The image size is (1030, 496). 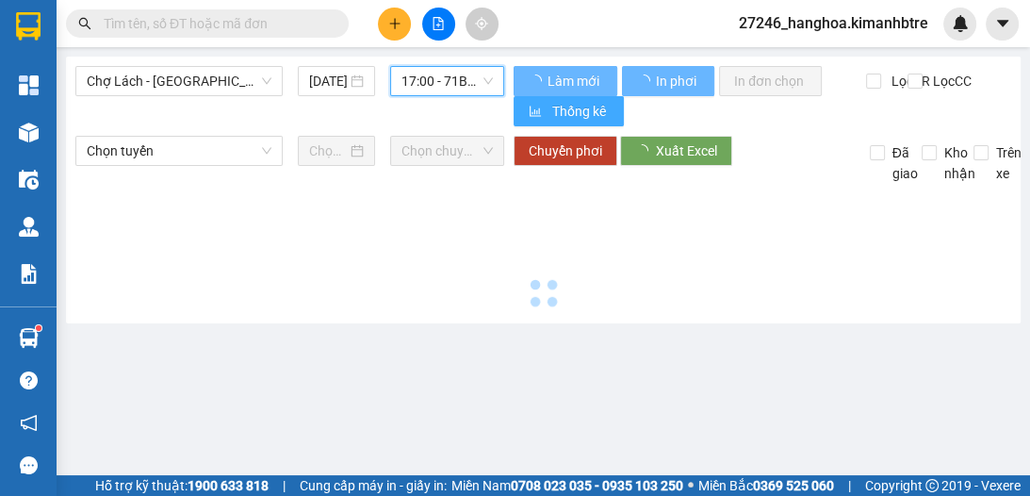 What do you see at coordinates (794, 486) in the screenshot?
I see `strong: 0369 525 060` at bounding box center [794, 486].